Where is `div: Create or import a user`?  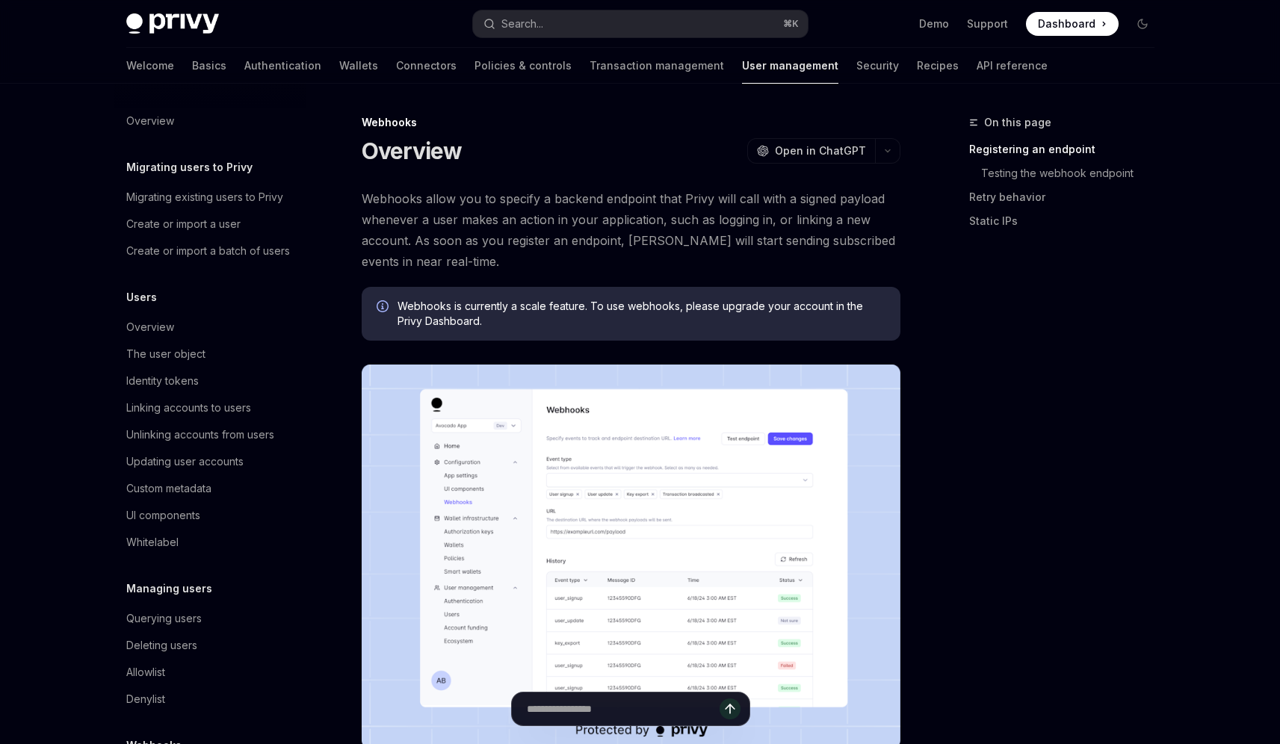 div: Create or import a user is located at coordinates (183, 224).